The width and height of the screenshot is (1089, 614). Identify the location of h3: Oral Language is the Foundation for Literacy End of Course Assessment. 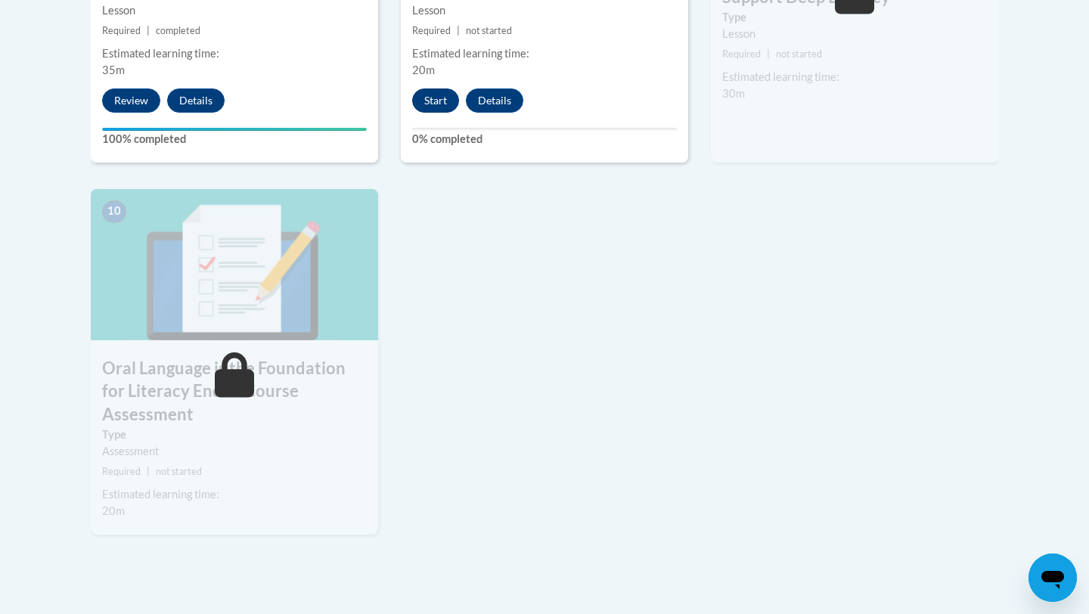
(235, 392).